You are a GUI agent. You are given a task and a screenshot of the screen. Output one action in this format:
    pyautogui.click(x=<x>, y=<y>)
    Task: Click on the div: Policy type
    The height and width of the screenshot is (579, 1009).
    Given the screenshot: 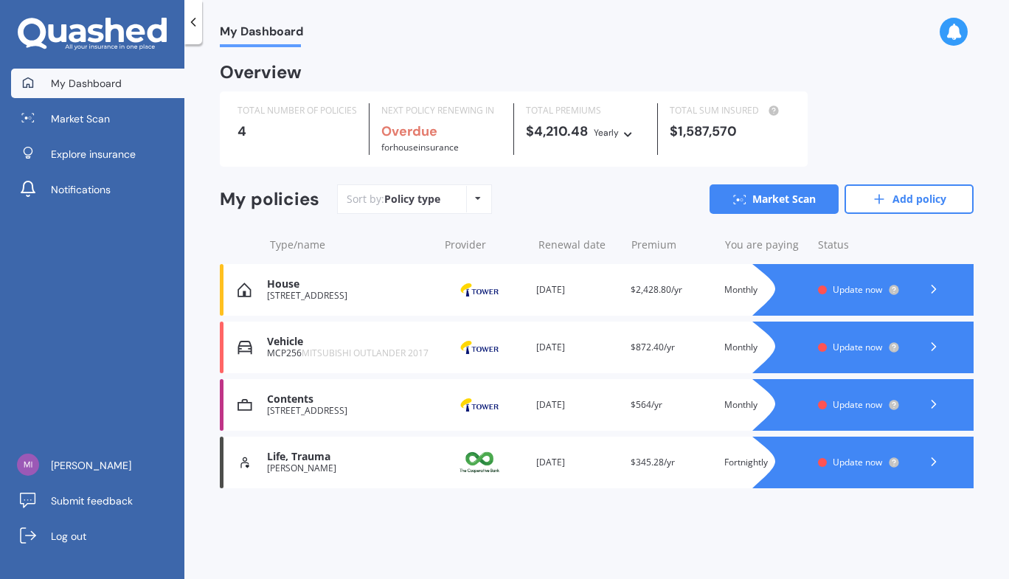 What is the action you would take?
    pyautogui.click(x=412, y=199)
    